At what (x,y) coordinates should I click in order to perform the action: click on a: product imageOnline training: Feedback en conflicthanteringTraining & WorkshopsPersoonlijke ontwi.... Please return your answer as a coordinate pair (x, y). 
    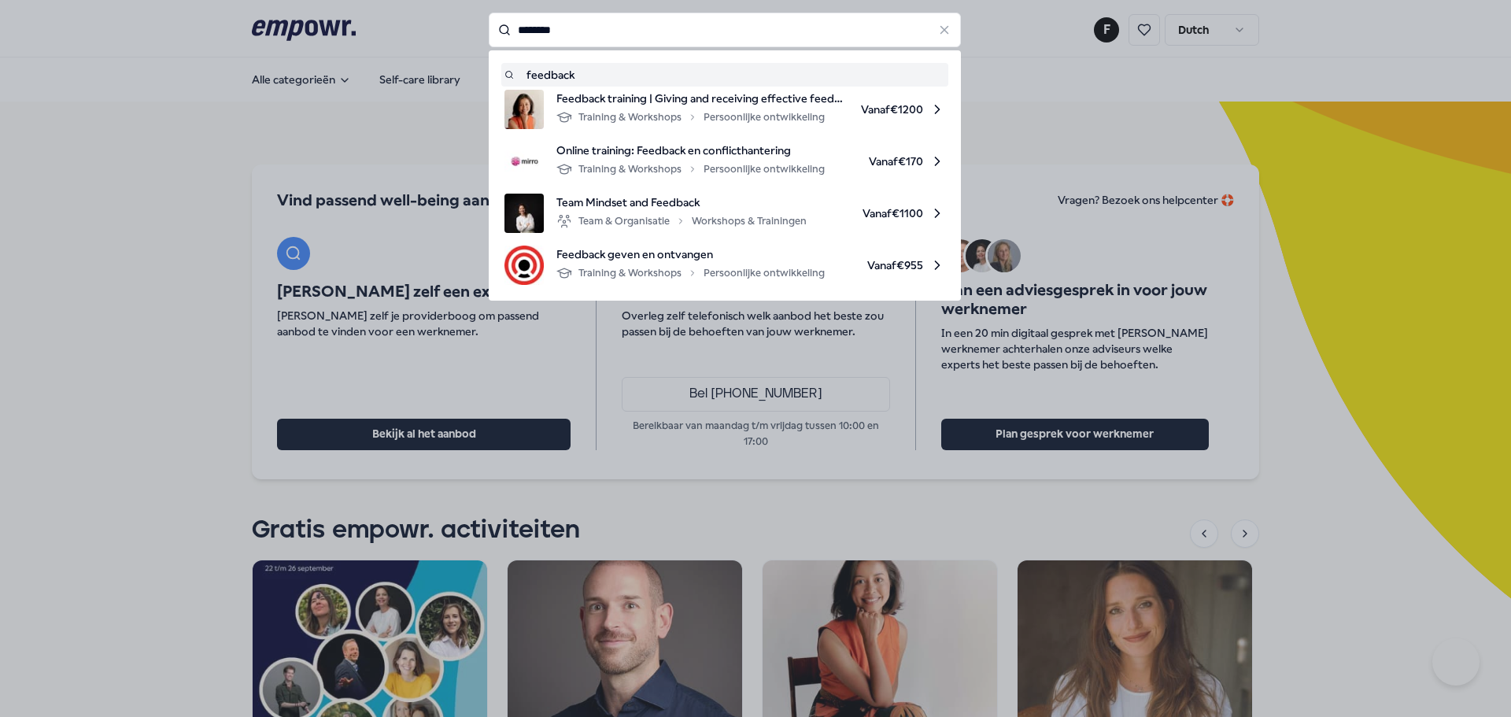
    Looking at the image, I should click on (725, 161).